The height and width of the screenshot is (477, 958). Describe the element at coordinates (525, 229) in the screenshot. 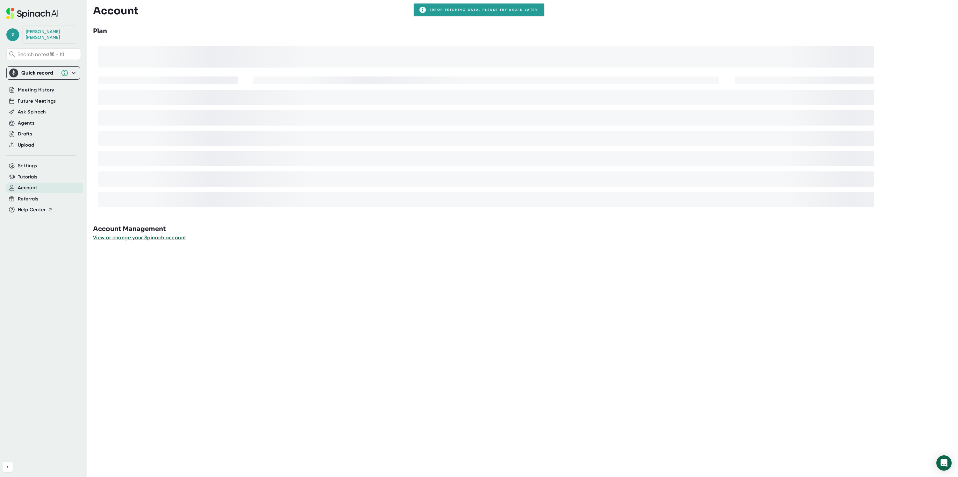

I see `h3: Account Management` at that location.